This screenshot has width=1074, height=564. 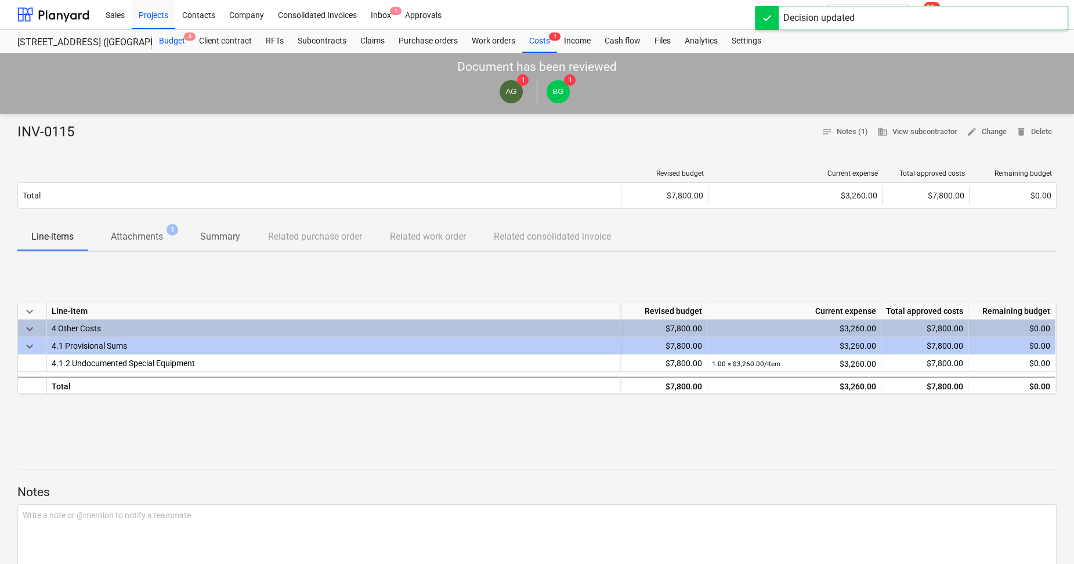 What do you see at coordinates (137, 237) in the screenshot?
I see `p: Attachments` at bounding box center [137, 237].